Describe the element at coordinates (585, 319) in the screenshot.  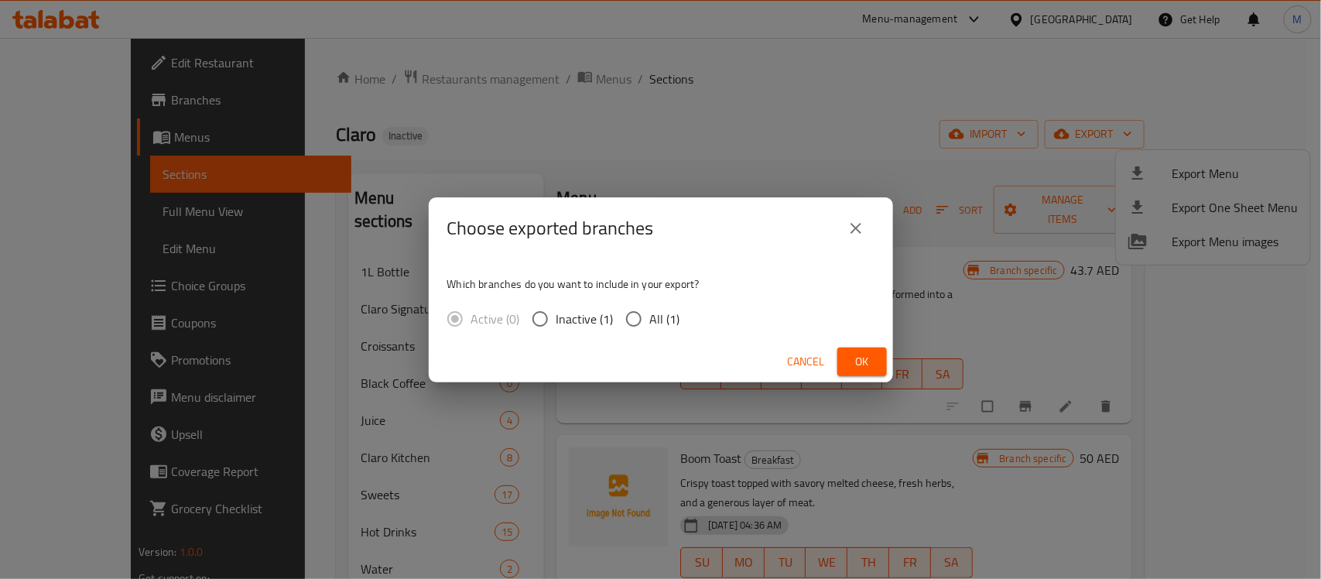
I see `span: Inactive (1)` at that location.